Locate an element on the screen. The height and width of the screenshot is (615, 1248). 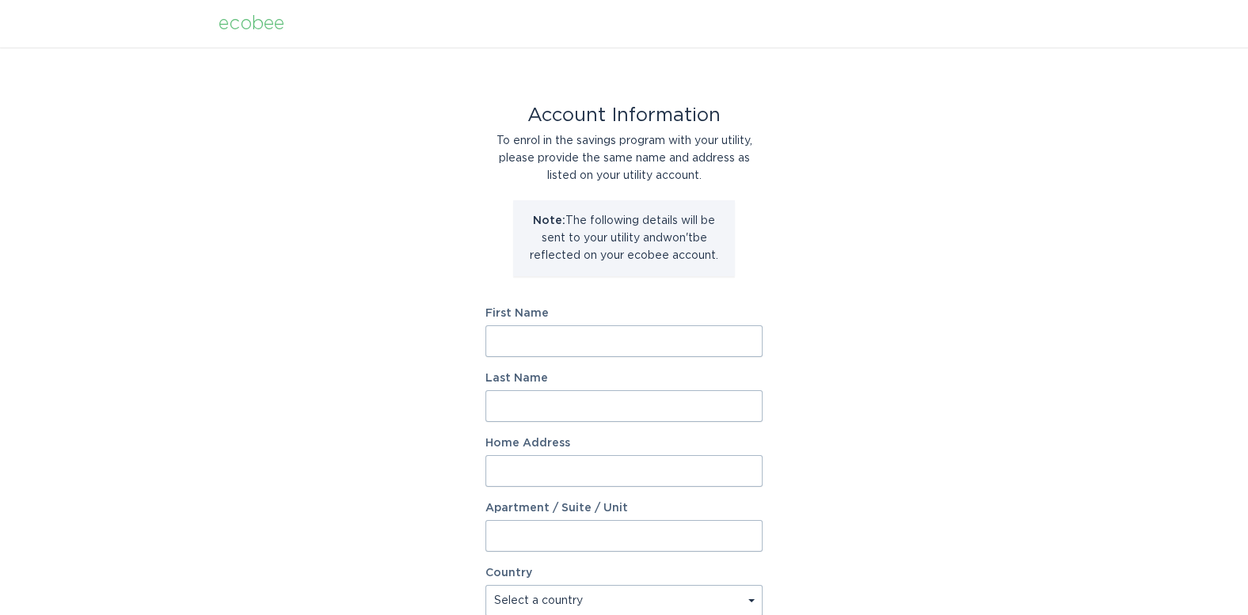
label: Country is located at coordinates (508, 573).